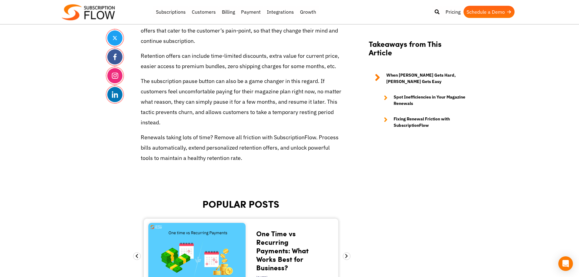 The image size is (579, 277). What do you see at coordinates (241, 61) in the screenshot?
I see `p: Retention offers can include time-limited discounts, extra value for current price, easier access...` at bounding box center [241, 61].